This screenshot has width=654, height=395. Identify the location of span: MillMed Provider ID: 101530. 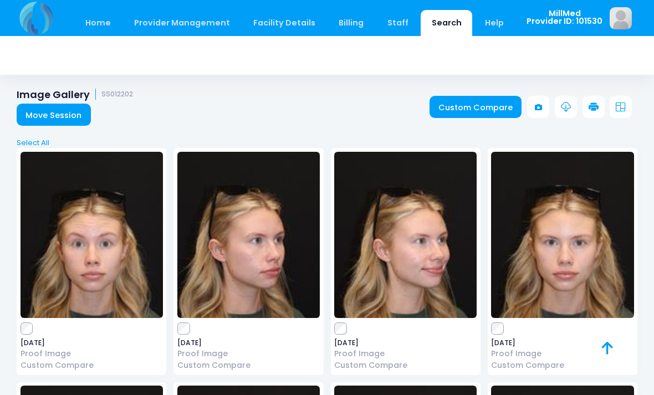
(564, 17).